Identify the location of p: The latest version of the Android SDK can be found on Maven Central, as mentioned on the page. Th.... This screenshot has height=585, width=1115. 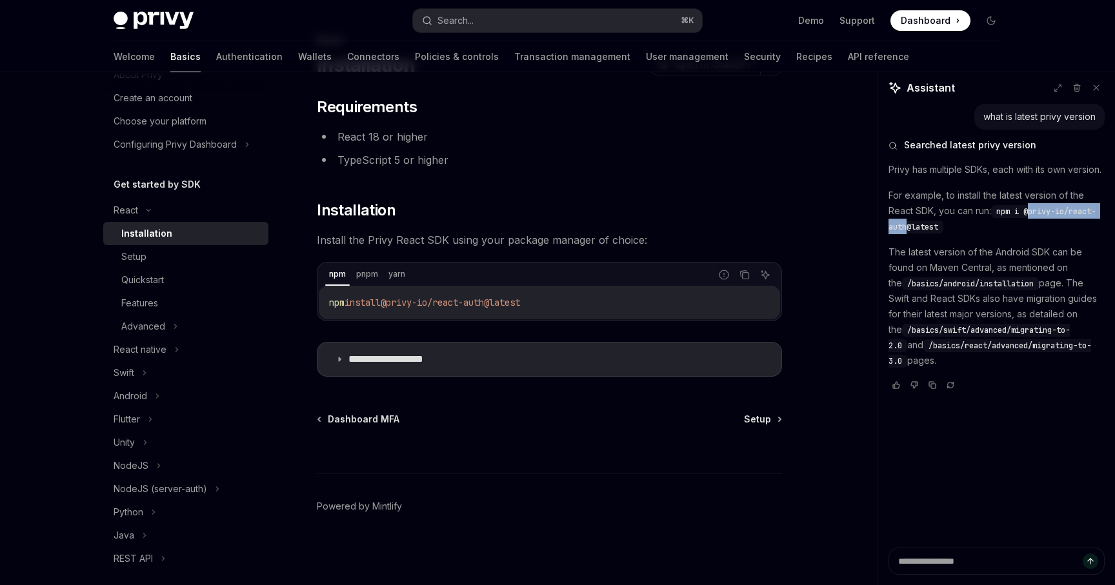
(996, 306).